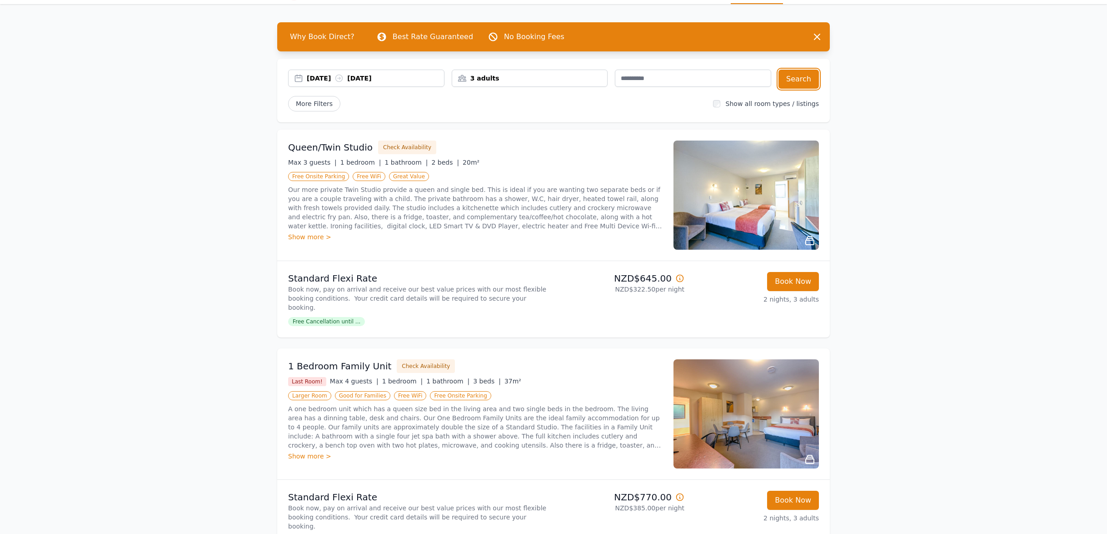  Describe the element at coordinates (487, 381) in the screenshot. I see `span: 3 beds |` at that location.